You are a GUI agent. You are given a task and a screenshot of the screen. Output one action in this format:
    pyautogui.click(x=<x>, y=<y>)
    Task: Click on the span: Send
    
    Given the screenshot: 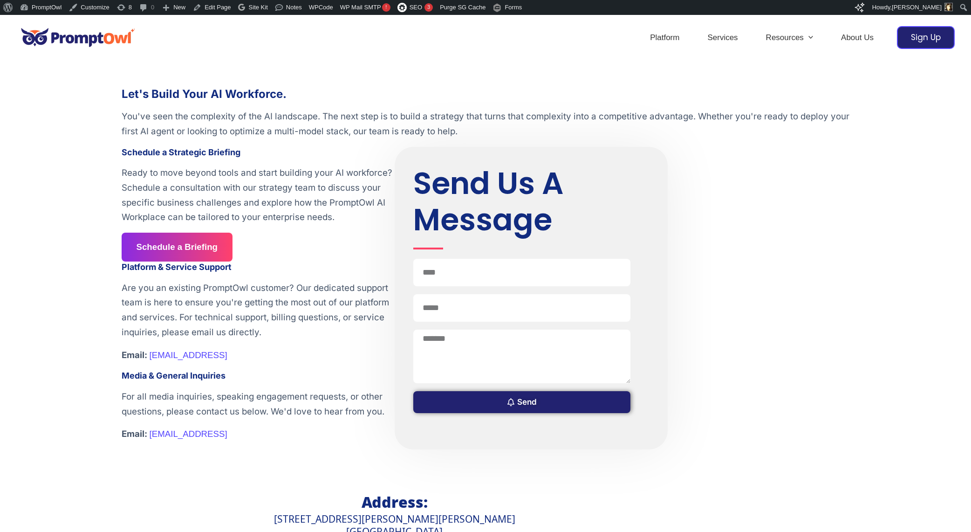 What is the action you would take?
    pyautogui.click(x=527, y=402)
    